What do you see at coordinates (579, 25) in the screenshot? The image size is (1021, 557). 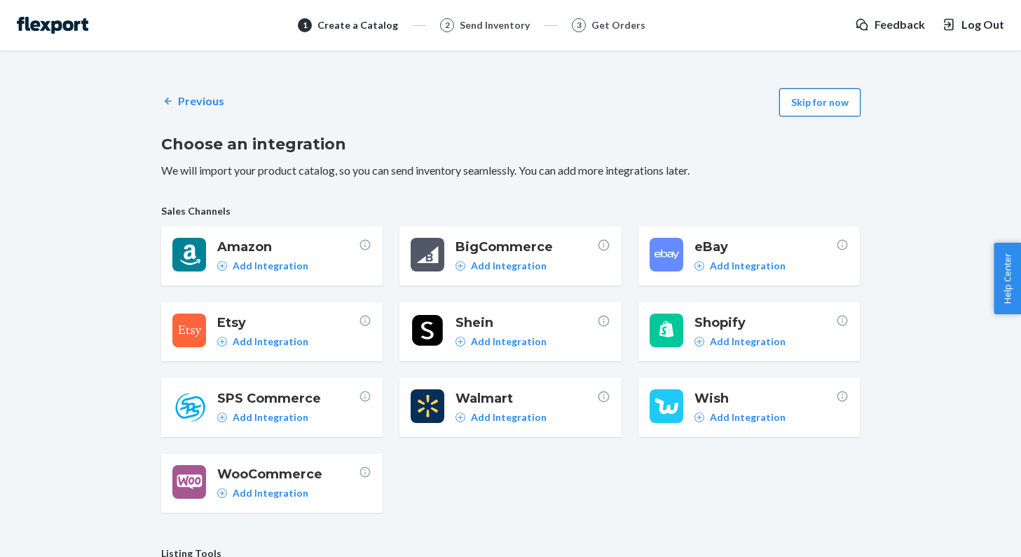 I see `span: 3` at bounding box center [579, 25].